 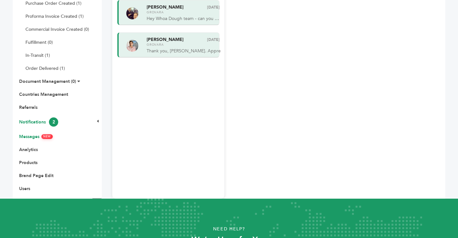 I want to click on a: Users, so click(x=24, y=189).